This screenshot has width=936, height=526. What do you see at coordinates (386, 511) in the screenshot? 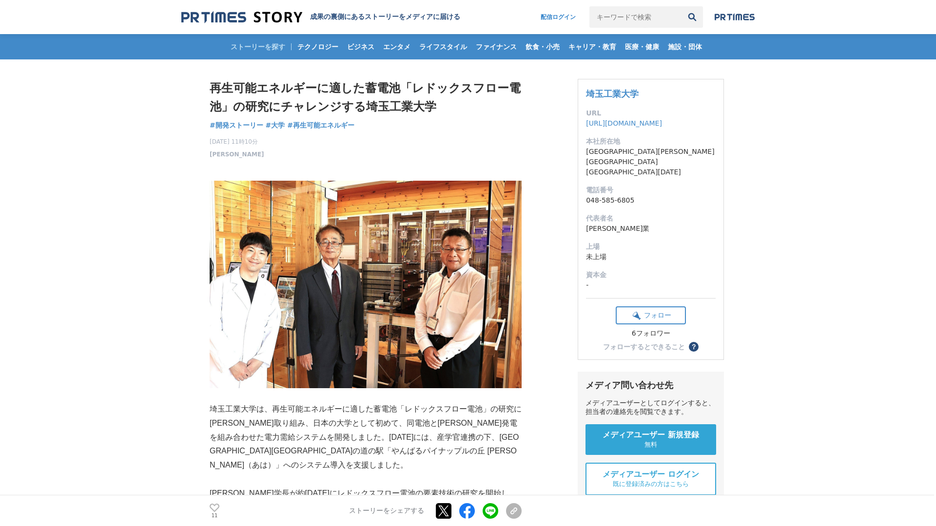
I see `p: ストーリーをシェアする` at bounding box center [386, 511].